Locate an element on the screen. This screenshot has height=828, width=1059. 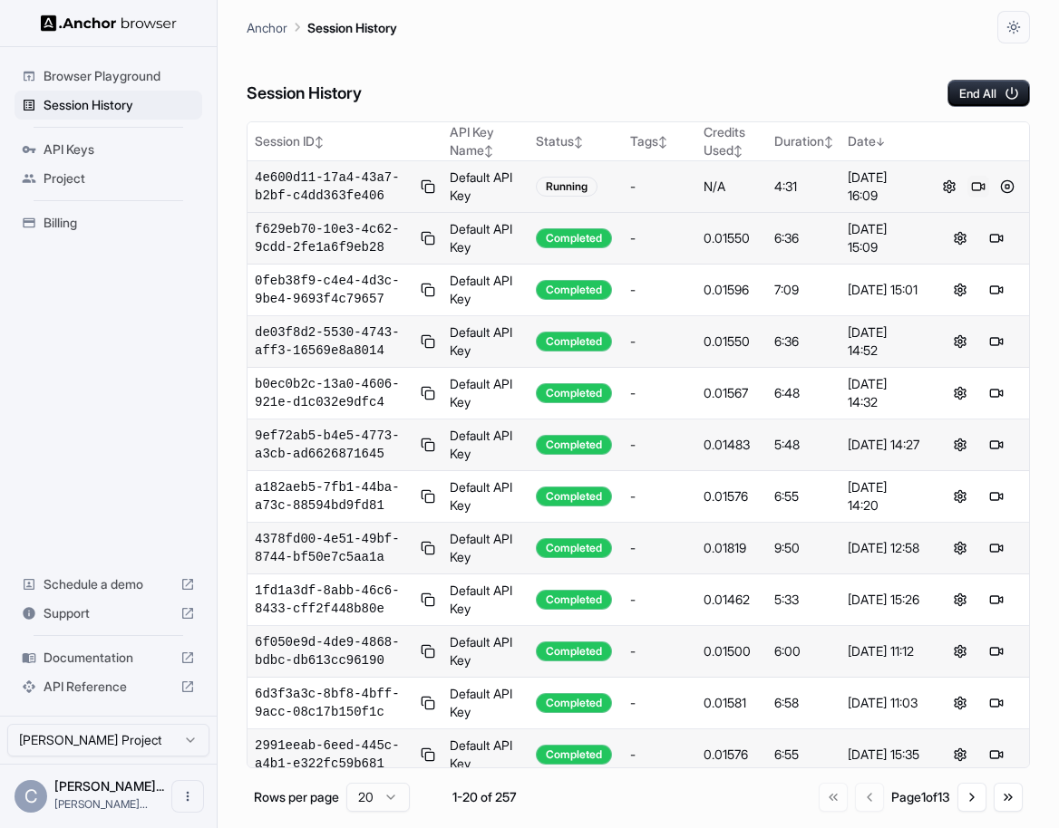
span: Documentation is located at coordinates (108, 658).